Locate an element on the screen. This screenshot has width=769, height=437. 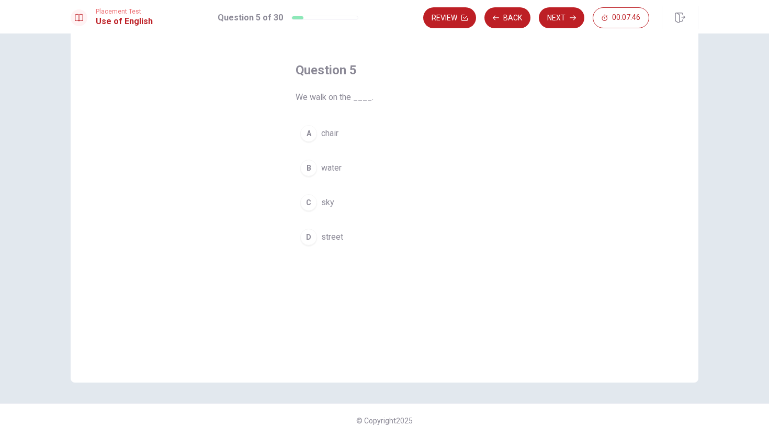
button: 00:07:46 is located at coordinates (621, 18).